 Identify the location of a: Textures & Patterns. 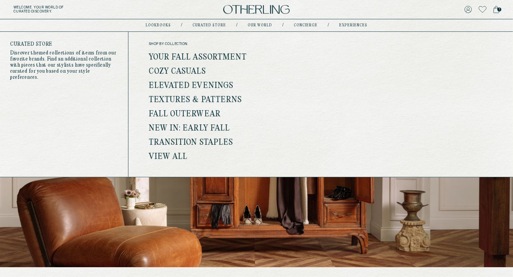
(195, 100).